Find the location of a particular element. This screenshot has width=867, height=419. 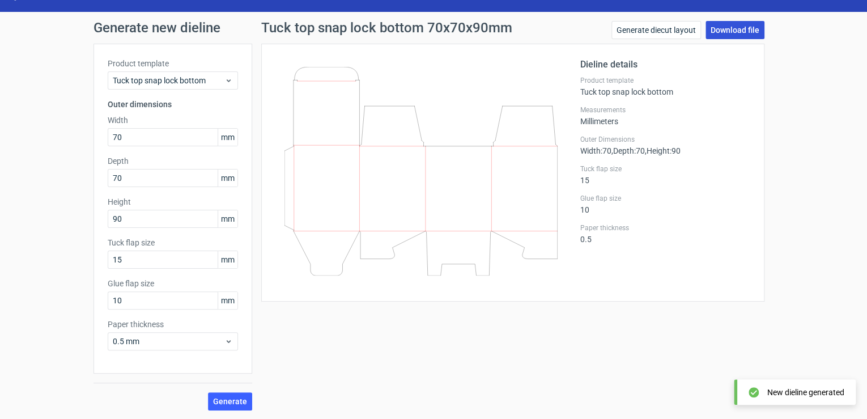

span: , Depth : 70 is located at coordinates (628, 151).